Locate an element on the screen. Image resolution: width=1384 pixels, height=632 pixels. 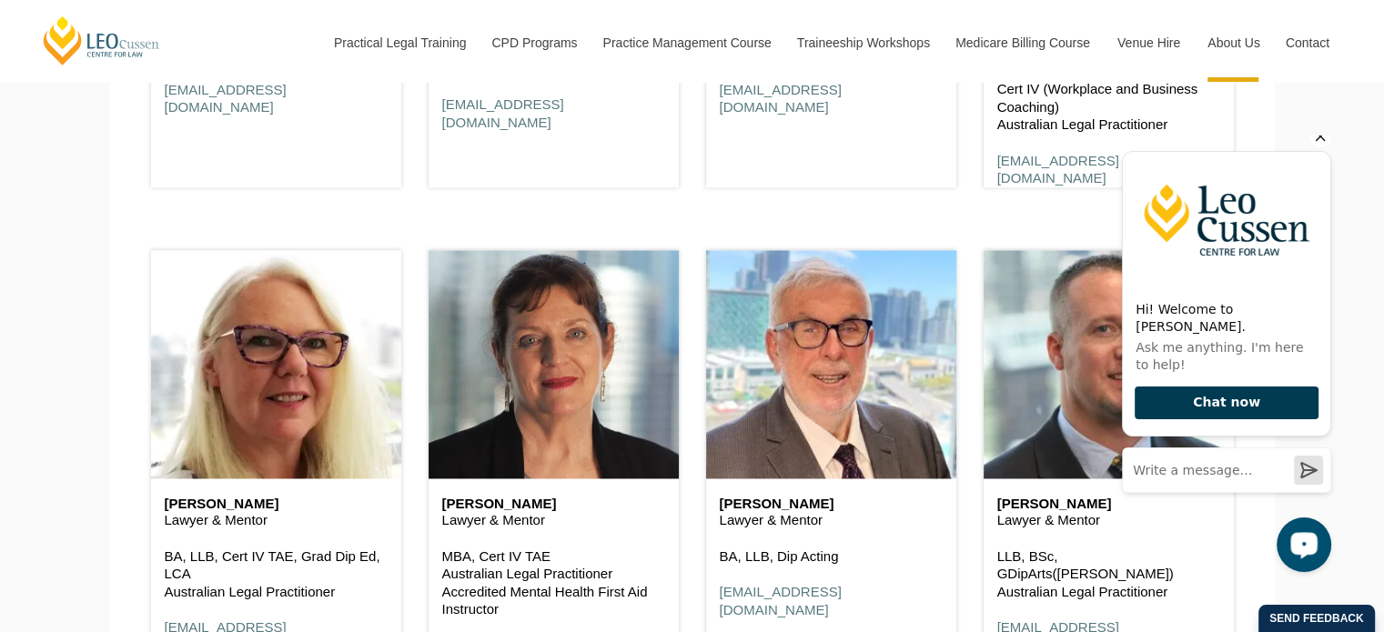
a: Medicare Billing Course is located at coordinates (1023, 43).